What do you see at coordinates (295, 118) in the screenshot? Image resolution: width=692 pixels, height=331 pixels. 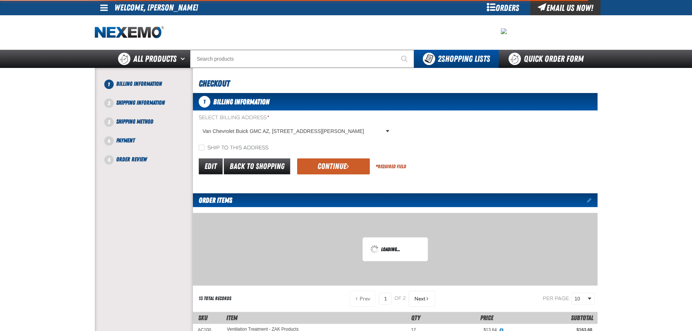 I see `label: Select Billing Address` at bounding box center [295, 118].